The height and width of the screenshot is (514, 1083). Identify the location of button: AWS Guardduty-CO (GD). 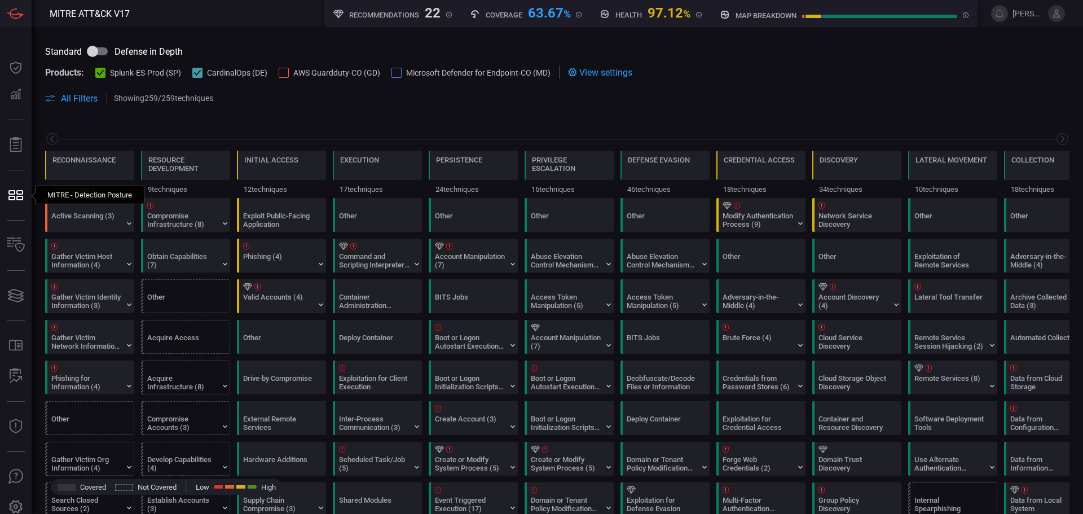
(329, 72).